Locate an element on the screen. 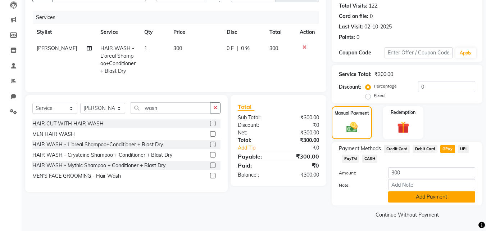 The width and height of the screenshot is (486, 231). div: Total Visits: is located at coordinates (353, 6).